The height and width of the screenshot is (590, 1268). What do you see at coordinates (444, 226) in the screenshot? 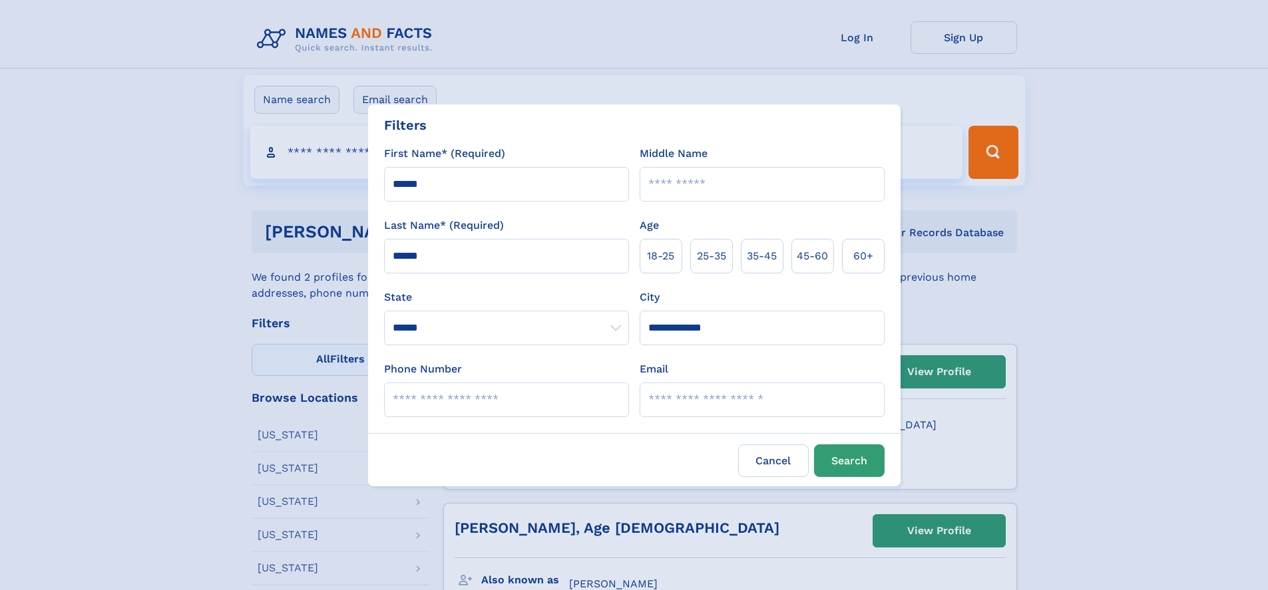
I see `label: Last Name* (Required)` at bounding box center [444, 226].